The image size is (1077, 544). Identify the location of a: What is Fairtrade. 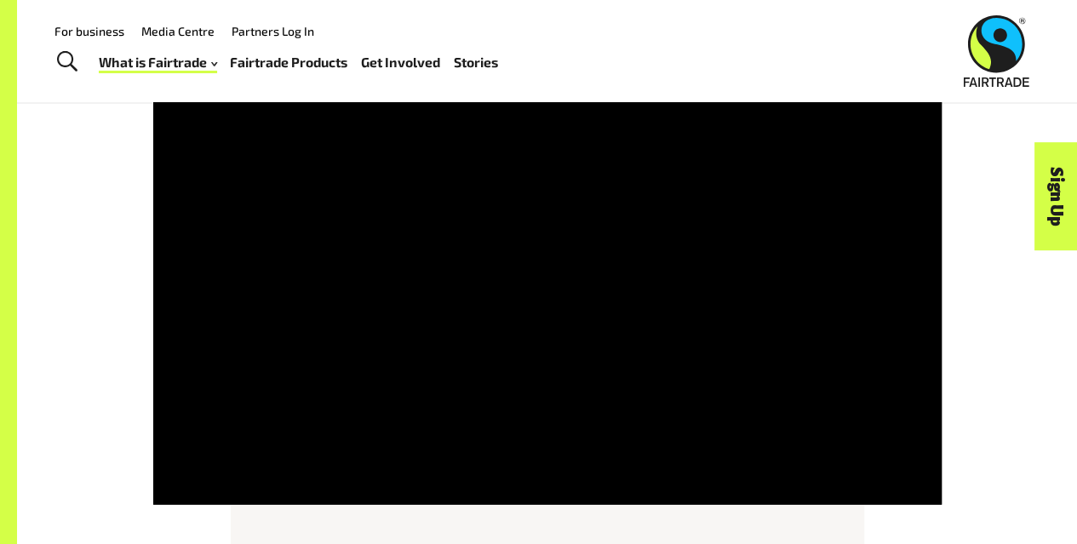
(157, 62).